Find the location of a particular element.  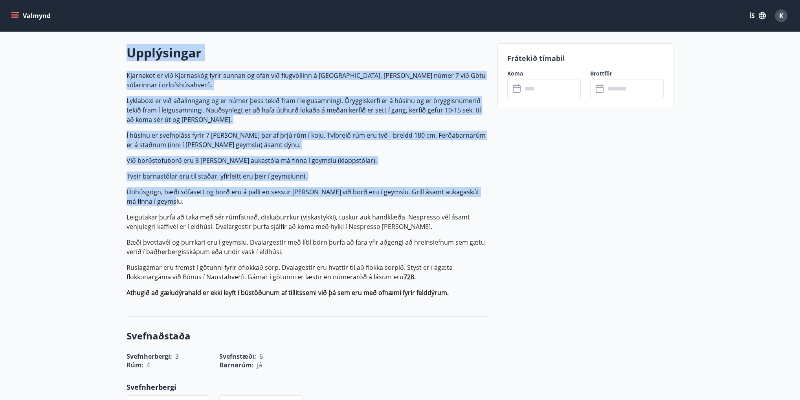

p: Bæði þvottavél og þurrkari eru í geymslu. Dvalargestir með lítil börn þurfa að fara yfir aðgengi ... is located at coordinates (307, 247).